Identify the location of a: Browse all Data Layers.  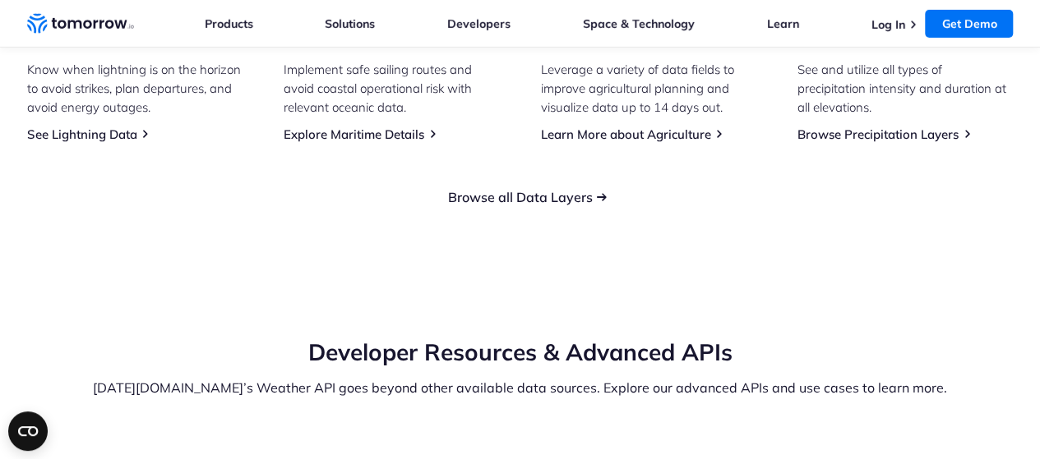
(520, 197).